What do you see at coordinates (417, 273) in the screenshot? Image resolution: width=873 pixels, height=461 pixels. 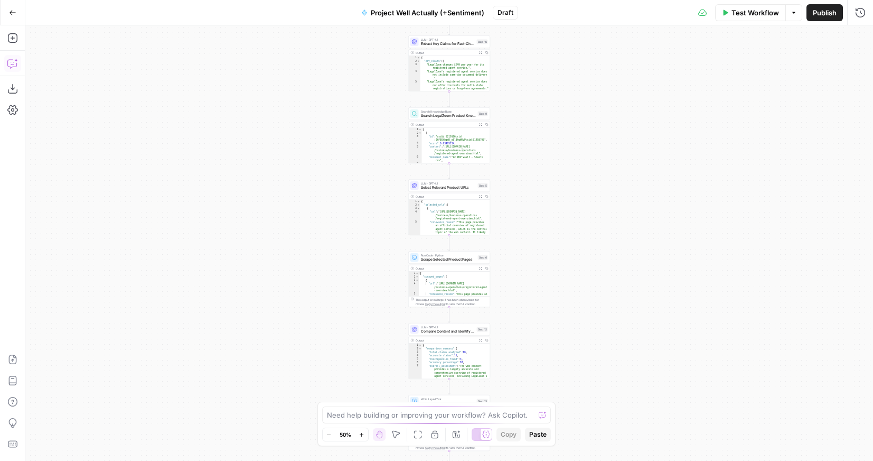 I see `span: Toggle code folding, rows 1 through 9` at bounding box center [417, 273].